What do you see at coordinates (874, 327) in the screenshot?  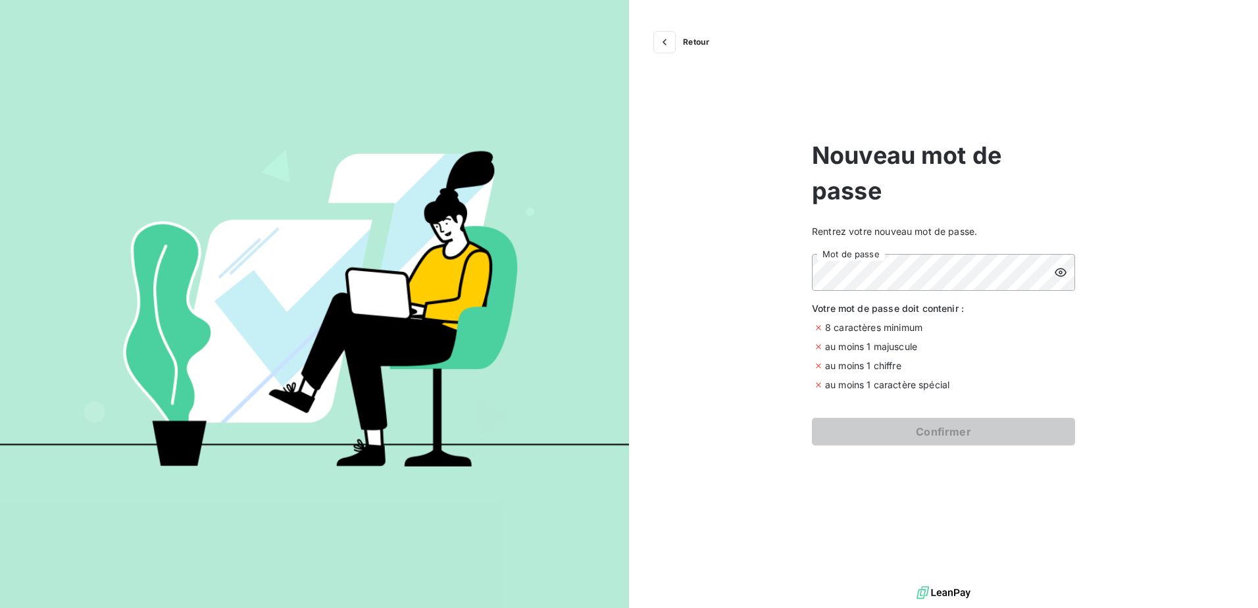 I see `span: 8 caractères minimum` at bounding box center [874, 327].